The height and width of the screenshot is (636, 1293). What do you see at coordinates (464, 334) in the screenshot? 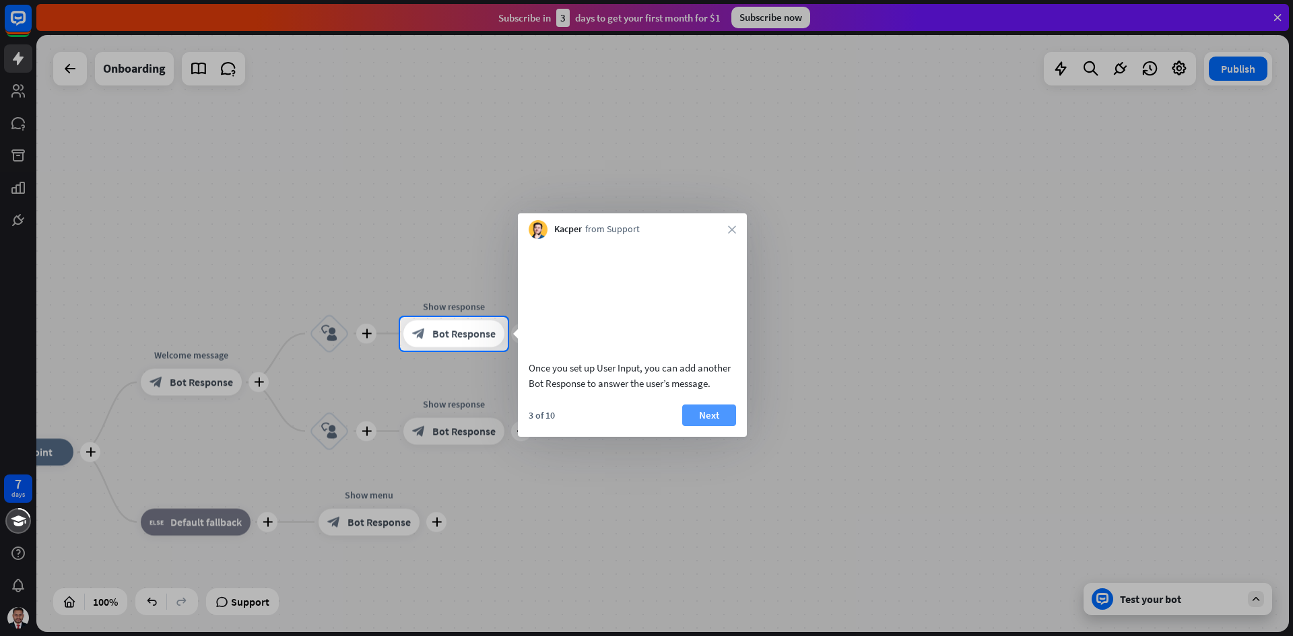
I see `span: Bot Response` at bounding box center [464, 334].